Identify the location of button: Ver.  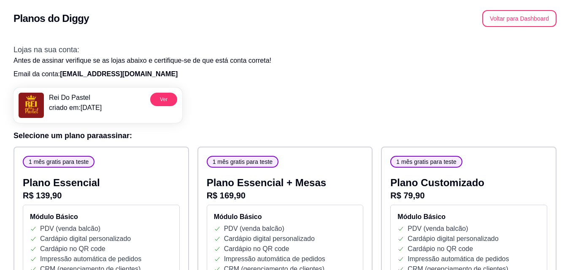
(164, 99).